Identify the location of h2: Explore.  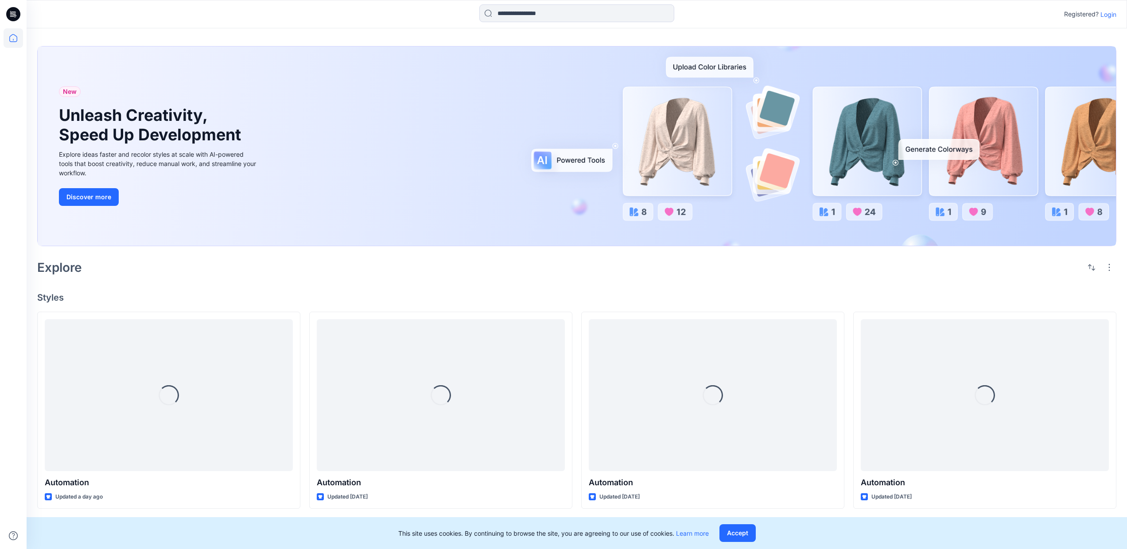
(59, 267).